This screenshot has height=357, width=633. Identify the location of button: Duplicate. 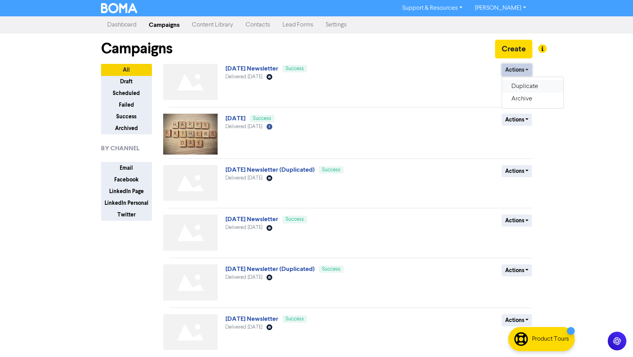
(533, 86).